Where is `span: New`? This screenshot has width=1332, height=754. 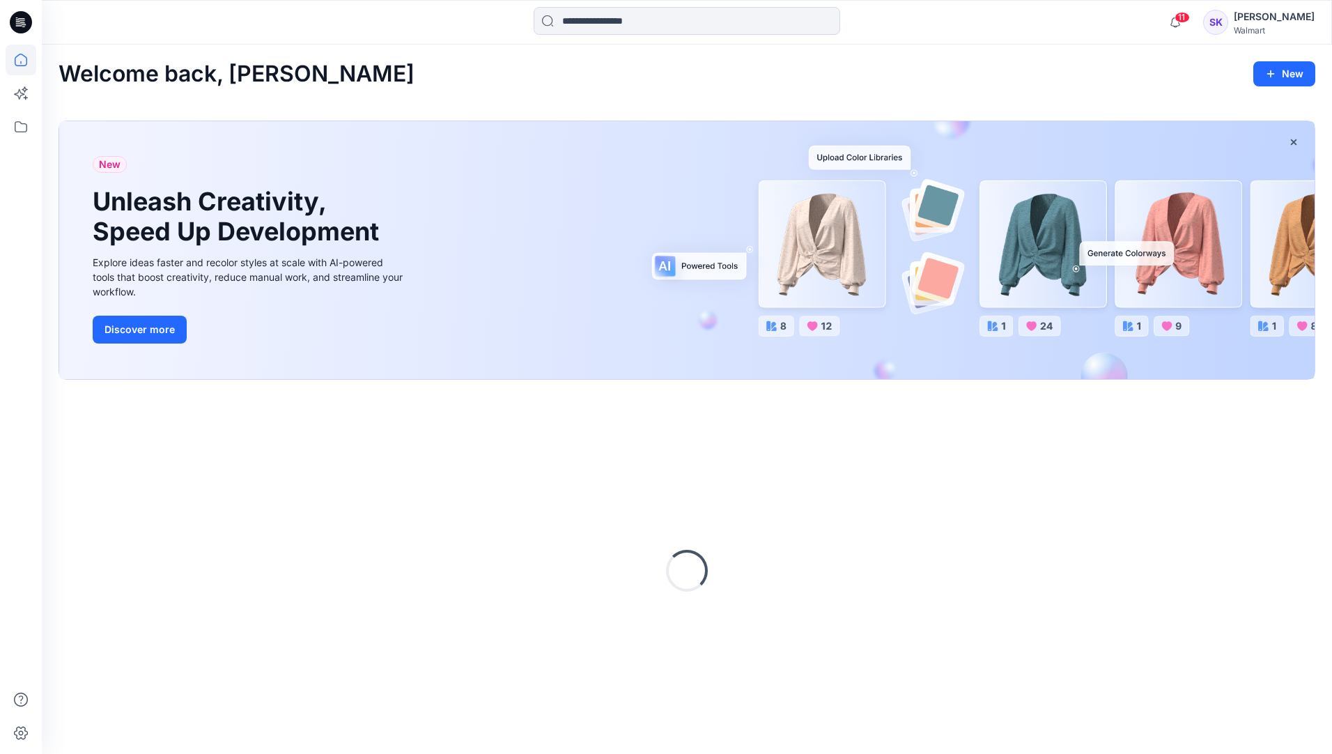 span: New is located at coordinates (109, 164).